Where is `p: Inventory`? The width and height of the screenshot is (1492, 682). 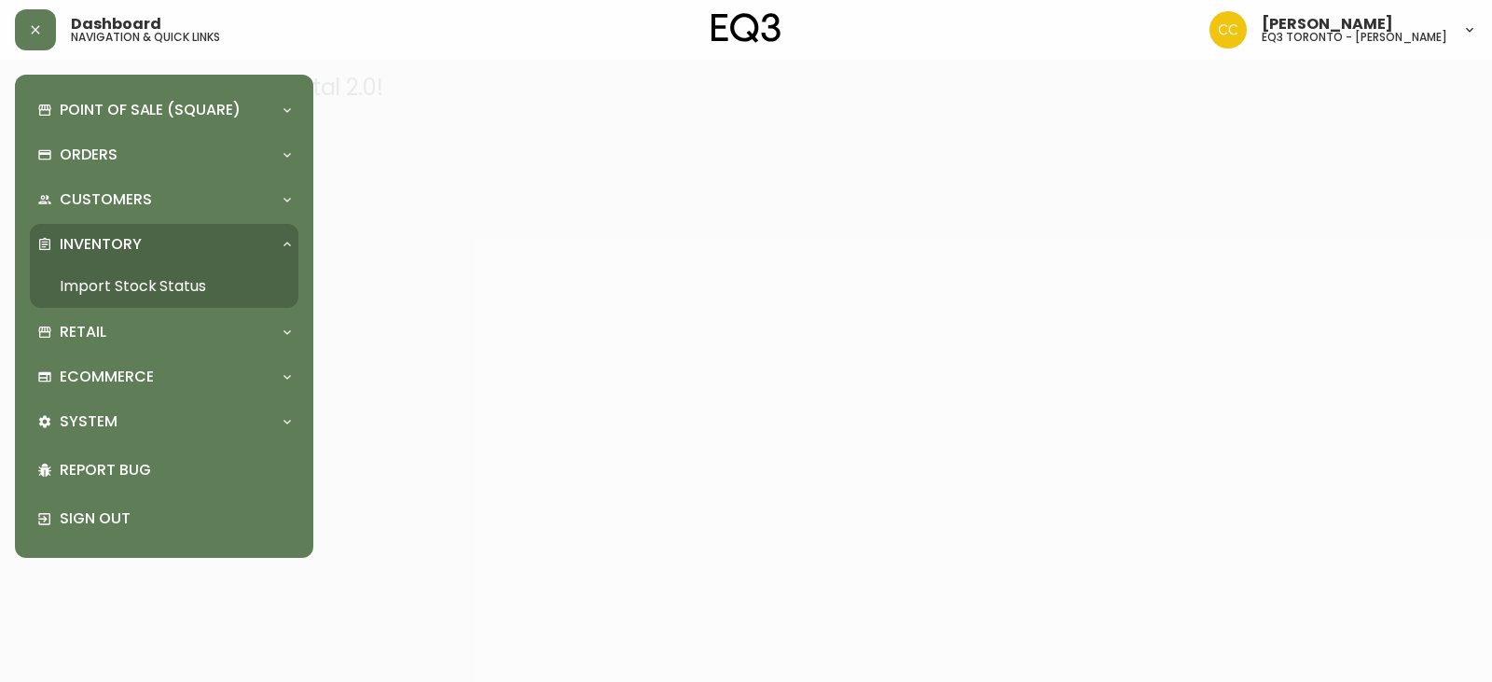 p: Inventory is located at coordinates (101, 244).